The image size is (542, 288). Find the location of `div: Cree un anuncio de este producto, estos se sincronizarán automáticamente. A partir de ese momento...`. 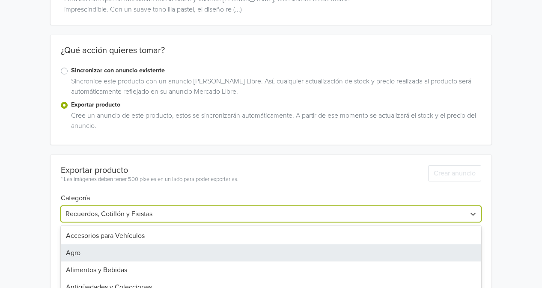

div: Cree un anuncio de este producto, estos se sincronizarán automáticamente. A partir de ese momento... is located at coordinates (274, 122).